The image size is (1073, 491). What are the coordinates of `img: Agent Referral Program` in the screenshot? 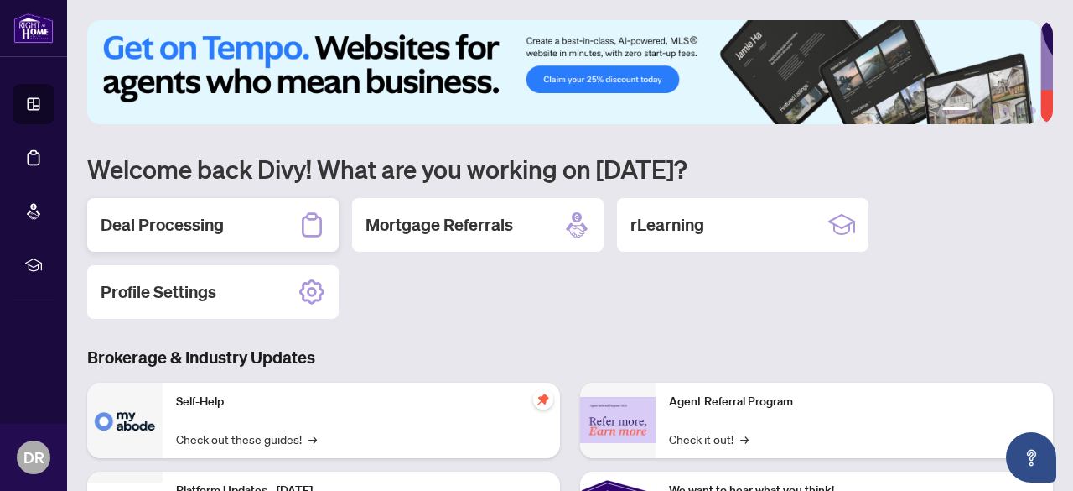 It's located at (618, 419).